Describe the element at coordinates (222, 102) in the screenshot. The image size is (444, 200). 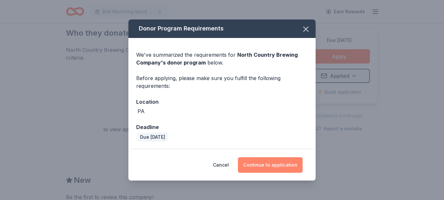
I see `div: Location` at that location.